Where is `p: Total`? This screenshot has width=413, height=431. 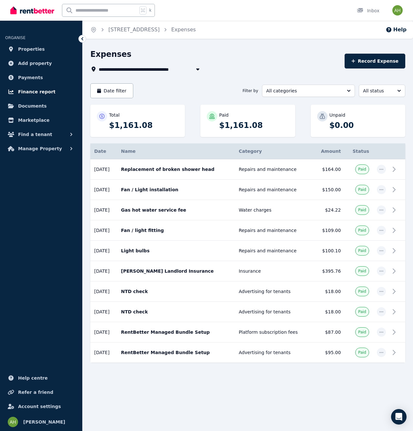
p: Total is located at coordinates (114, 115).